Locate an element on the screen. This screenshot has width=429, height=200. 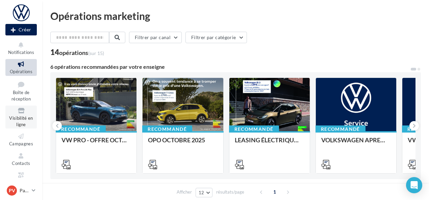
span: Campagnes is located at coordinates (21, 144).